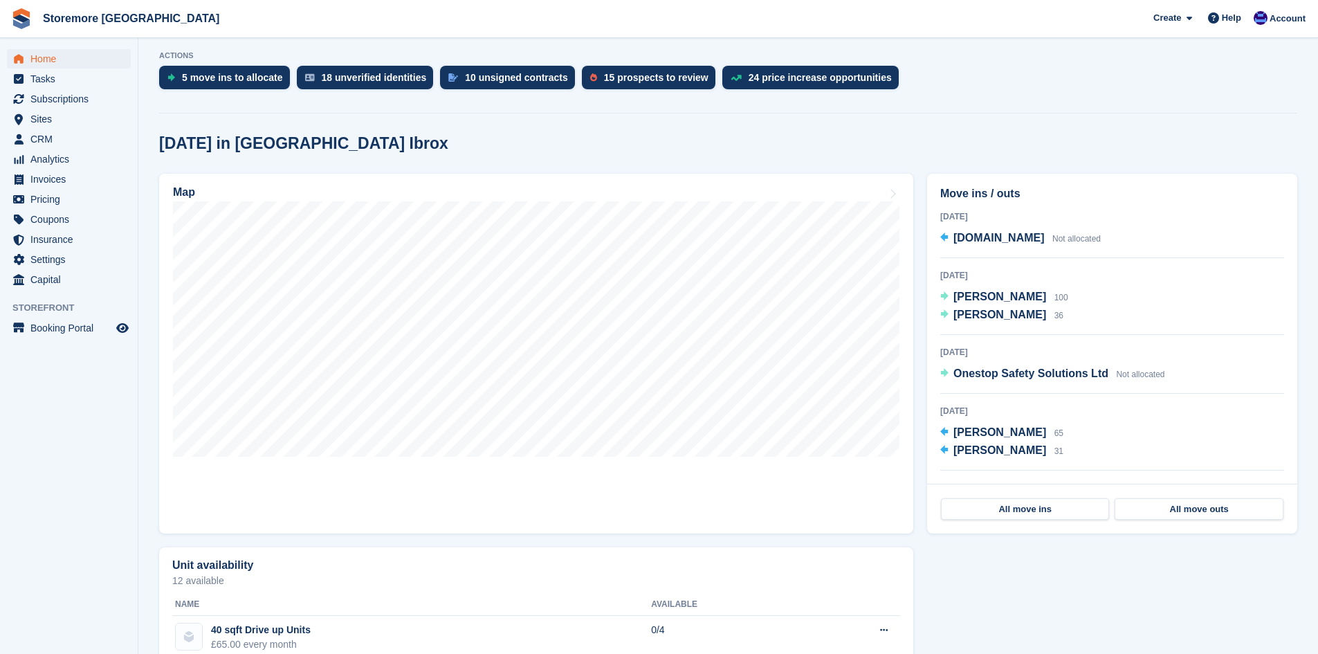 The width and height of the screenshot is (1318, 654). What do you see at coordinates (1052, 374) in the screenshot?
I see `a: Onestop Safety Solutions Ltd Not allocated` at bounding box center [1052, 374].